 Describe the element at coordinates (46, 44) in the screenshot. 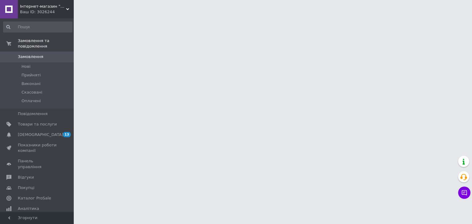

I see `span: Замовлення та повідомлення` at that location.